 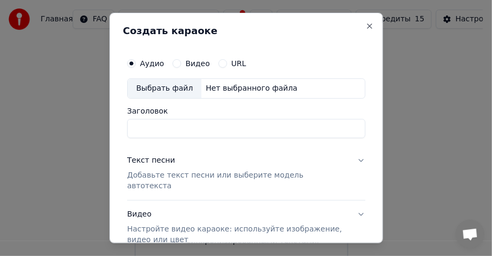 What do you see at coordinates (246, 111) in the screenshot?
I see `label: Заголовок` at bounding box center [246, 111].